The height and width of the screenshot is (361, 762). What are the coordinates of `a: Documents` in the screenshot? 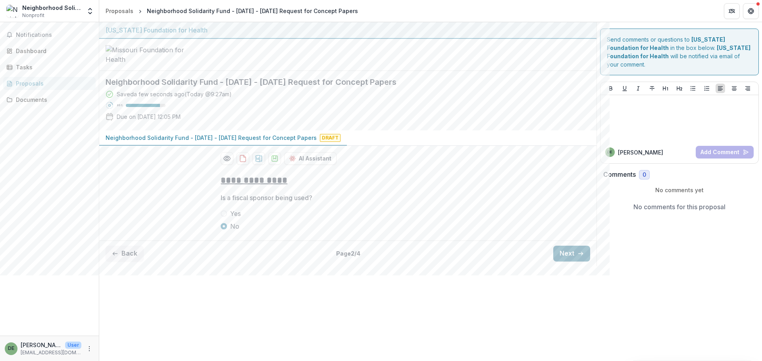 It's located at (49, 100).